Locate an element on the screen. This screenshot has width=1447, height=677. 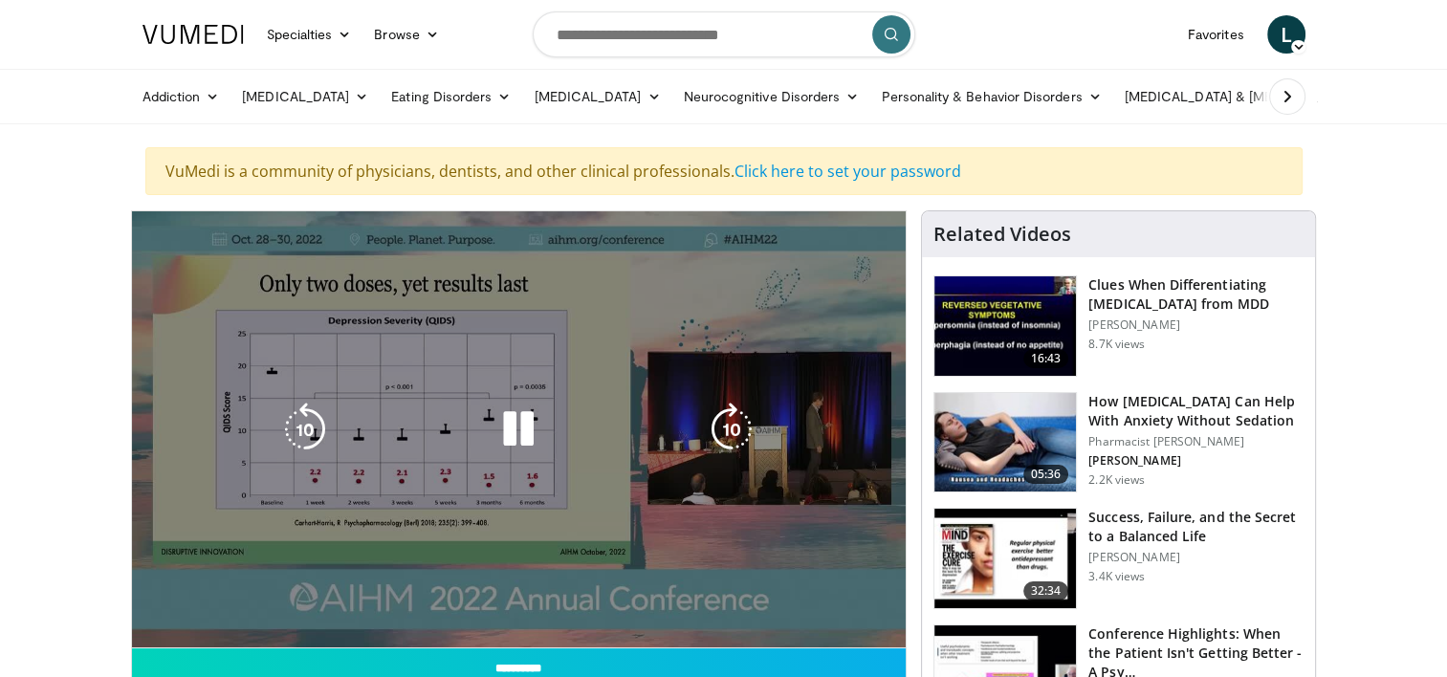
span: 32:34 is located at coordinates (1046, 591).